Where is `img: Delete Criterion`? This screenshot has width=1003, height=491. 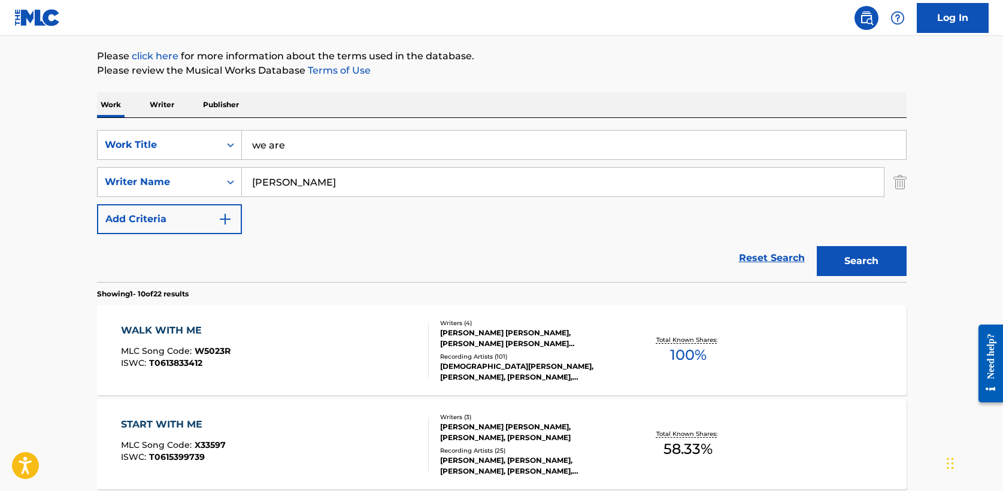 img: Delete Criterion is located at coordinates (900, 182).